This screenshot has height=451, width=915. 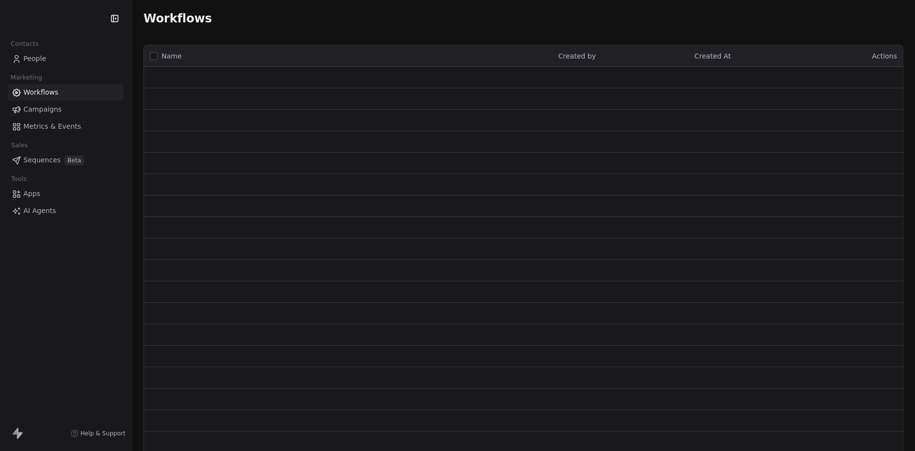 I want to click on span: Metrics & Events, so click(x=52, y=126).